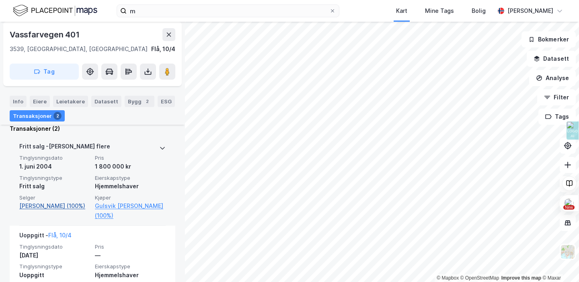 Image resolution: width=579 pixels, height=282 pixels. What do you see at coordinates (130, 197) in the screenshot?
I see `span: Kjøper` at bounding box center [130, 197].